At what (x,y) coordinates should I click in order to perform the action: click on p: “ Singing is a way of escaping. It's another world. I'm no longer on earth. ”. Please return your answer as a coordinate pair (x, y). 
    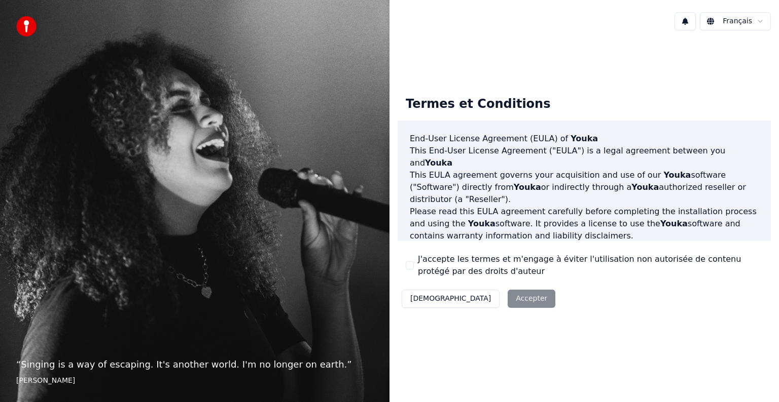
    Looking at the image, I should click on (195, 365).